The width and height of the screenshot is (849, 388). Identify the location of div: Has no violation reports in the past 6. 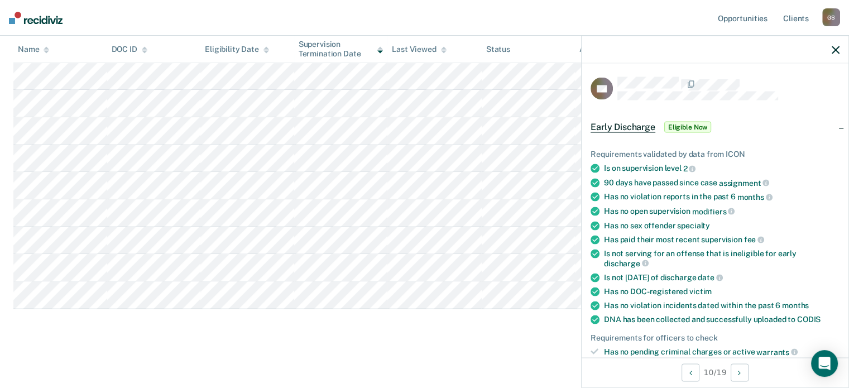
(722, 197).